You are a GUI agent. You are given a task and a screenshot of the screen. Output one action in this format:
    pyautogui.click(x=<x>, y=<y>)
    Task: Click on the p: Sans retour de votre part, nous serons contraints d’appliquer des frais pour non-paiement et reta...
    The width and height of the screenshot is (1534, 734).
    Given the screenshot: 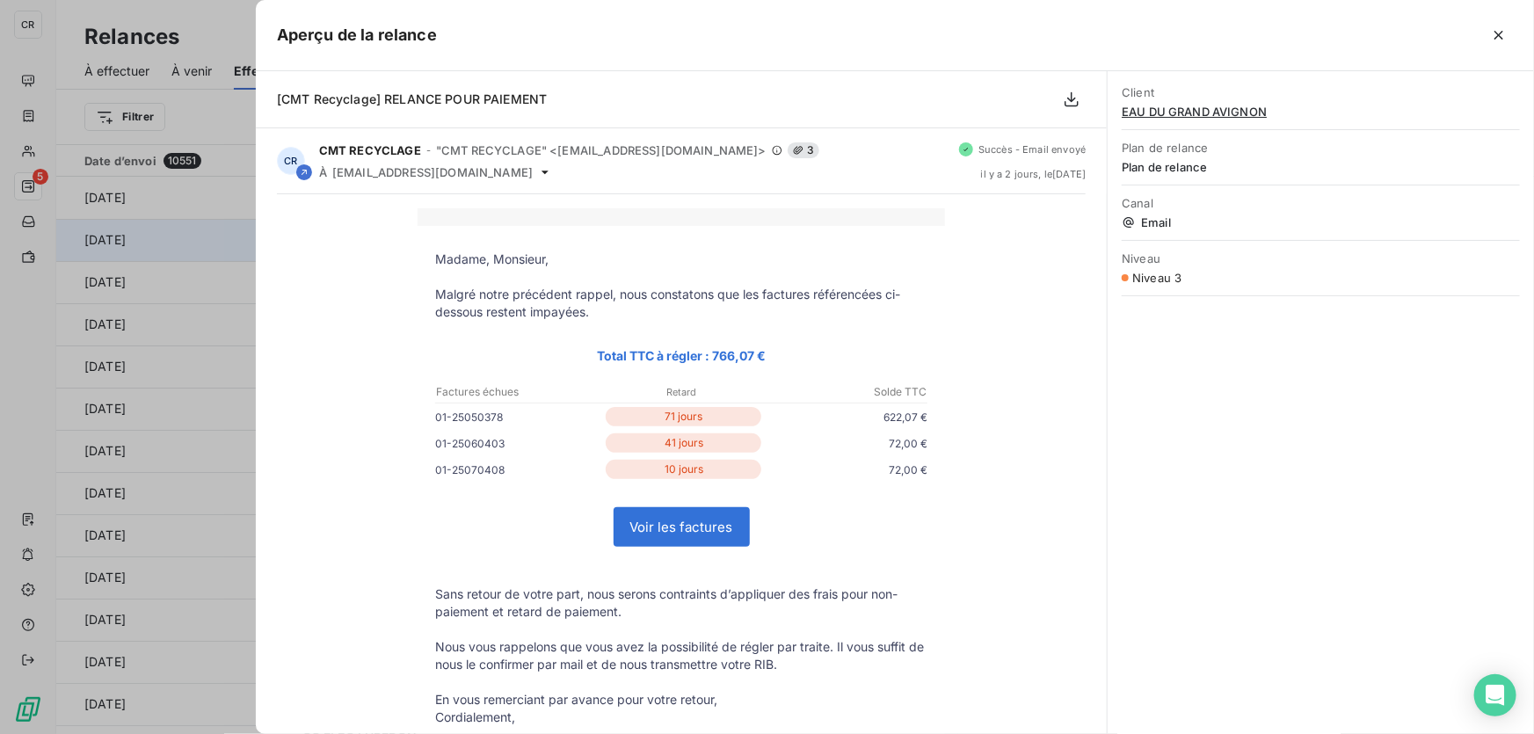 What is the action you would take?
    pyautogui.click(x=681, y=603)
    